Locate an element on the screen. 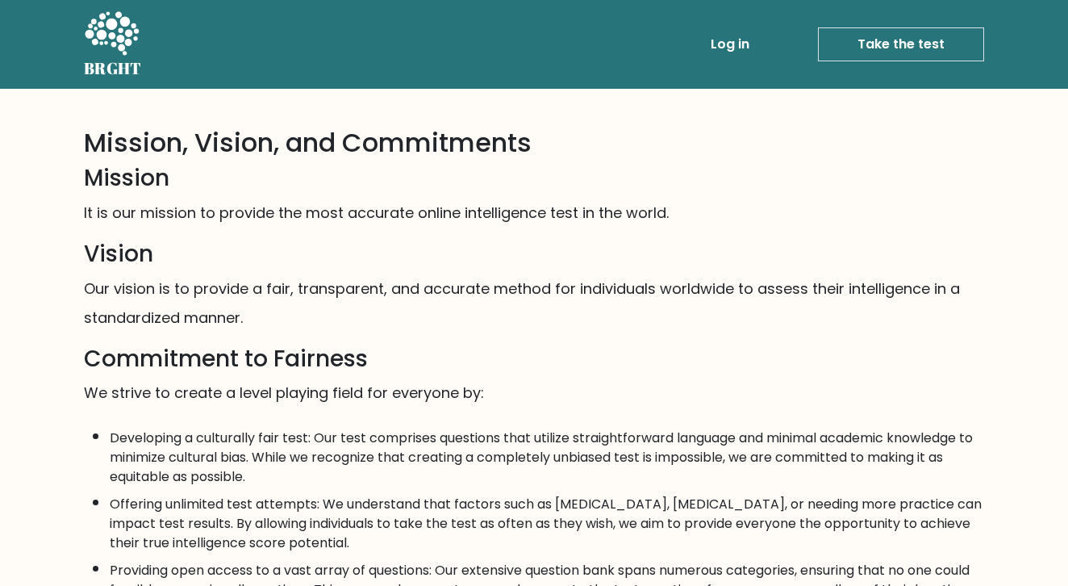 Image resolution: width=1068 pixels, height=586 pixels. a: BRGHT is located at coordinates (113, 44).